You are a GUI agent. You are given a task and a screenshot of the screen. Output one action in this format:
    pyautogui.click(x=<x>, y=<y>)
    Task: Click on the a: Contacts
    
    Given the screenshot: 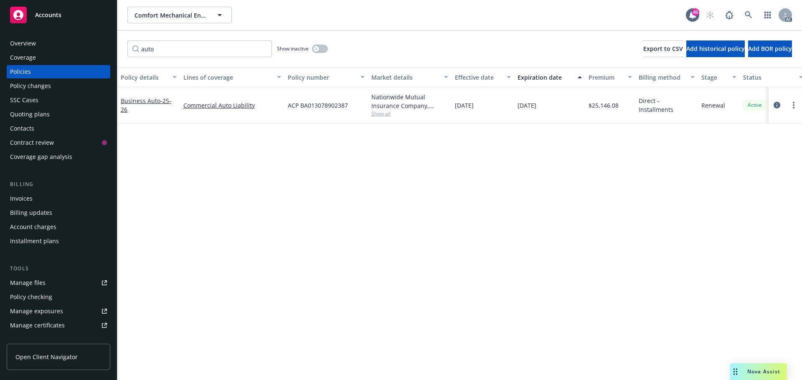 What is the action you would take?
    pyautogui.click(x=58, y=129)
    